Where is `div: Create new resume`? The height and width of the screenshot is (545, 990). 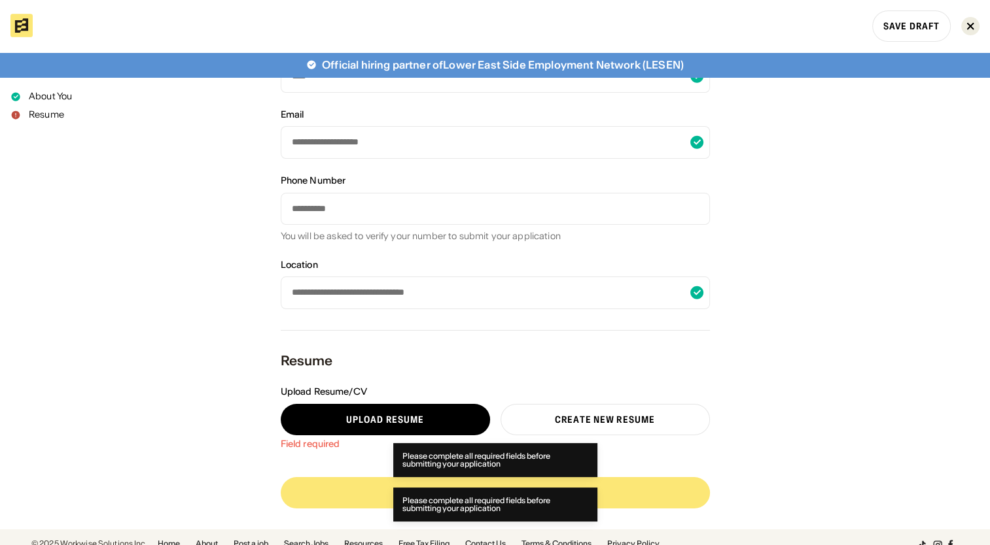
div: Create new resume is located at coordinates (604, 420).